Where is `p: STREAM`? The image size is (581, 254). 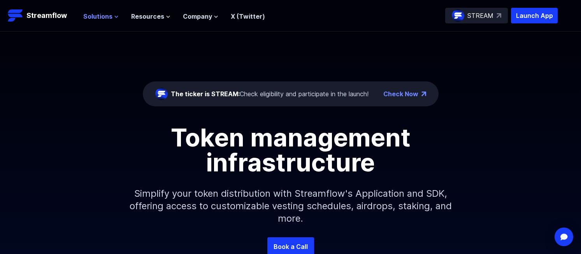
p: STREAM is located at coordinates (480, 16).